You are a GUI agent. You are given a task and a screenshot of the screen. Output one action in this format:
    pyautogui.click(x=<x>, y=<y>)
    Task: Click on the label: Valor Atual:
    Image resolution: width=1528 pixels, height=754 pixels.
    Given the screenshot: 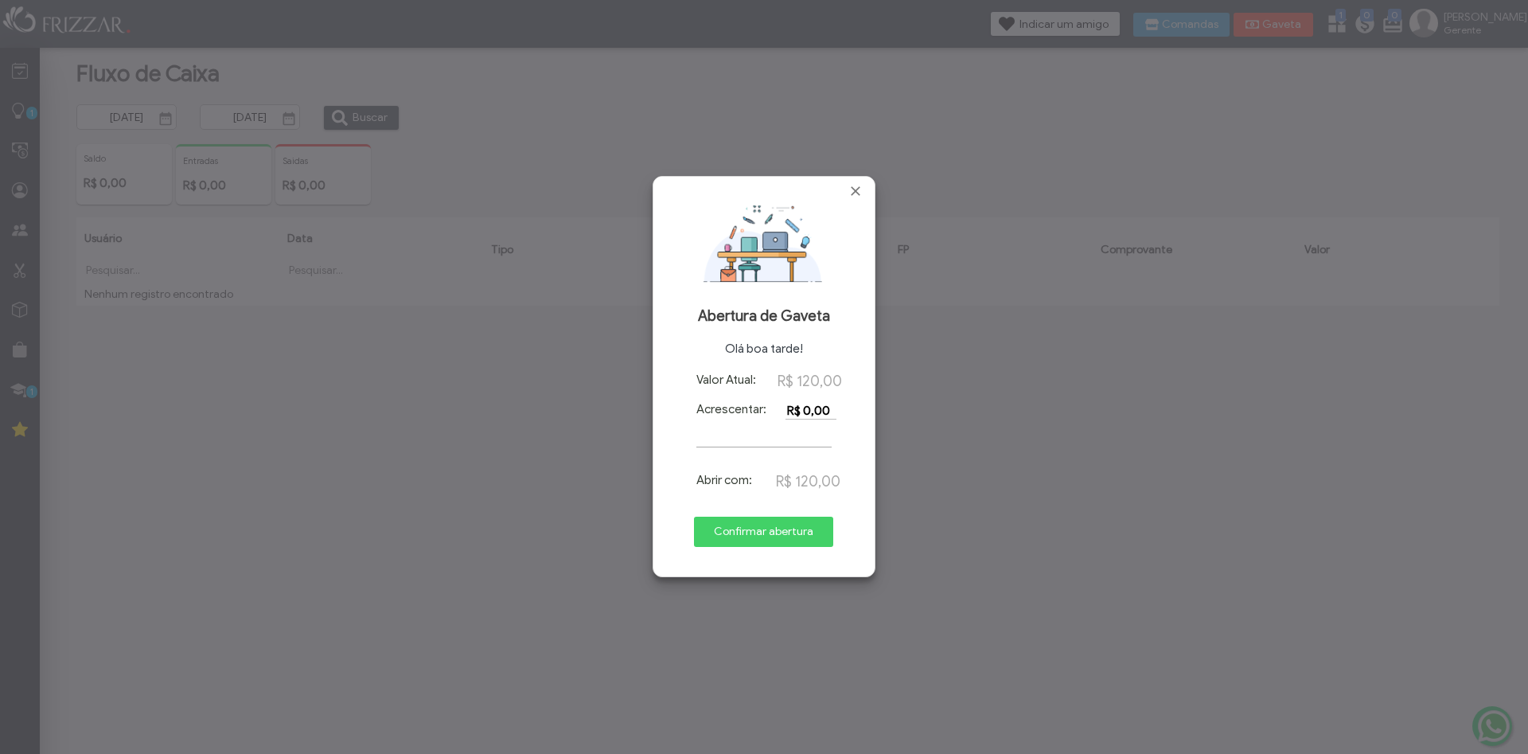 What is the action you would take?
    pyautogui.click(x=726, y=380)
    